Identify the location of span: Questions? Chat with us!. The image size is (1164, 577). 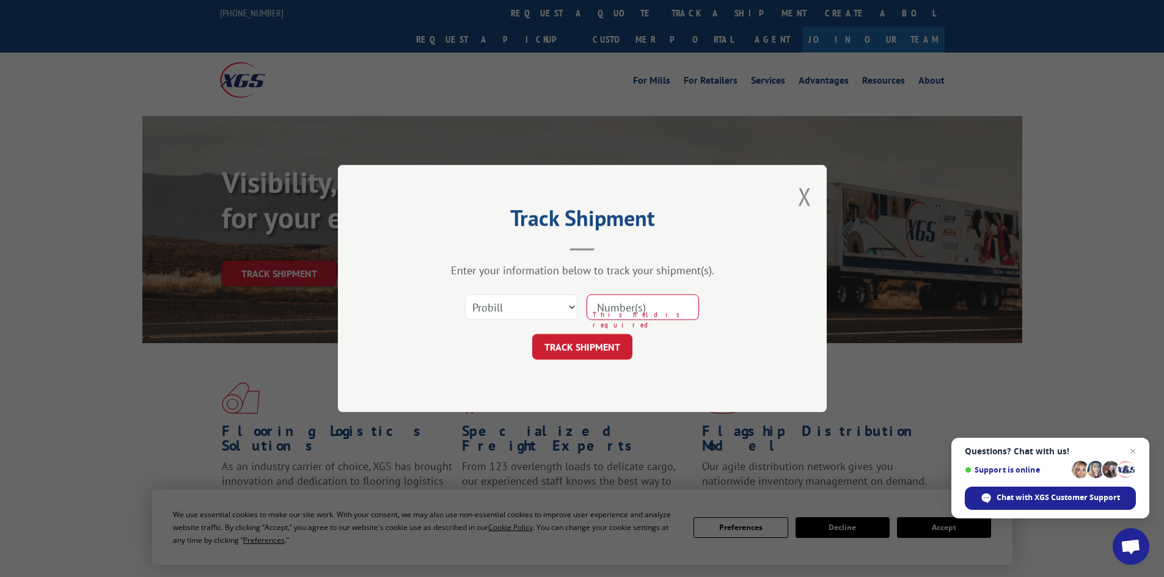
(1050, 451).